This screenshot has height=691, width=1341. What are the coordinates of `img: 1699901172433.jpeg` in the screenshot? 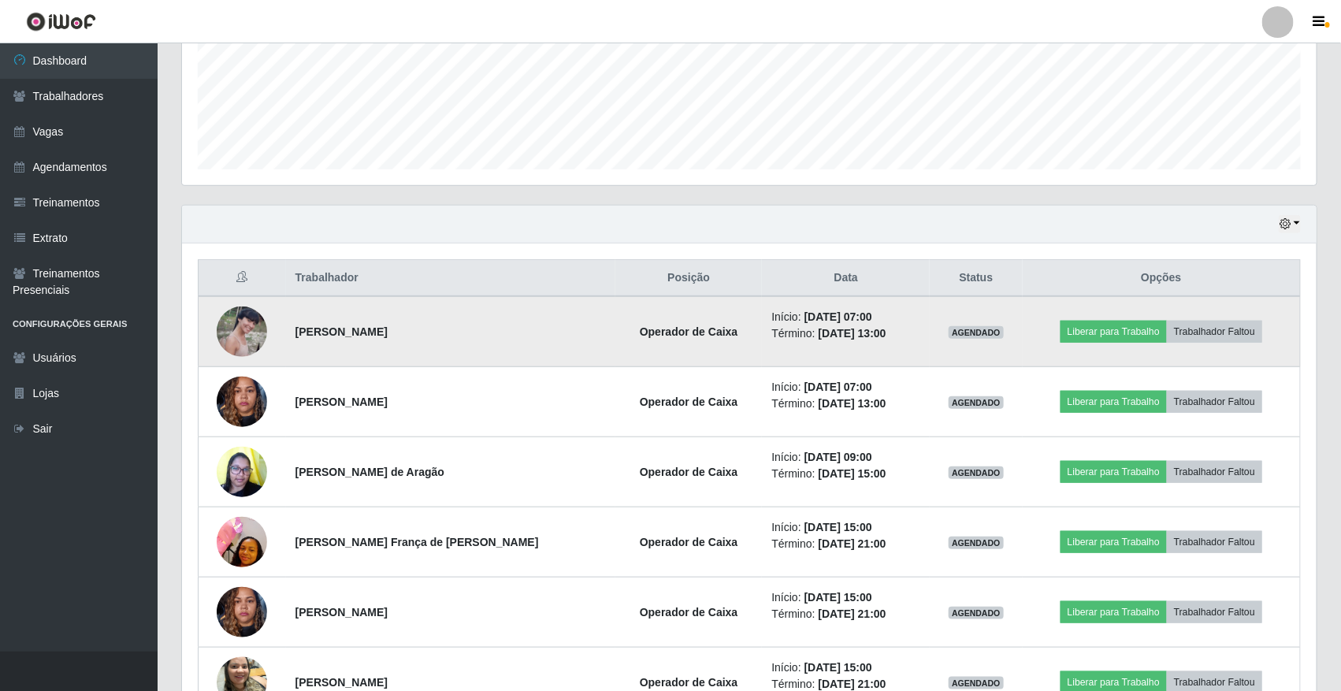 It's located at (242, 541).